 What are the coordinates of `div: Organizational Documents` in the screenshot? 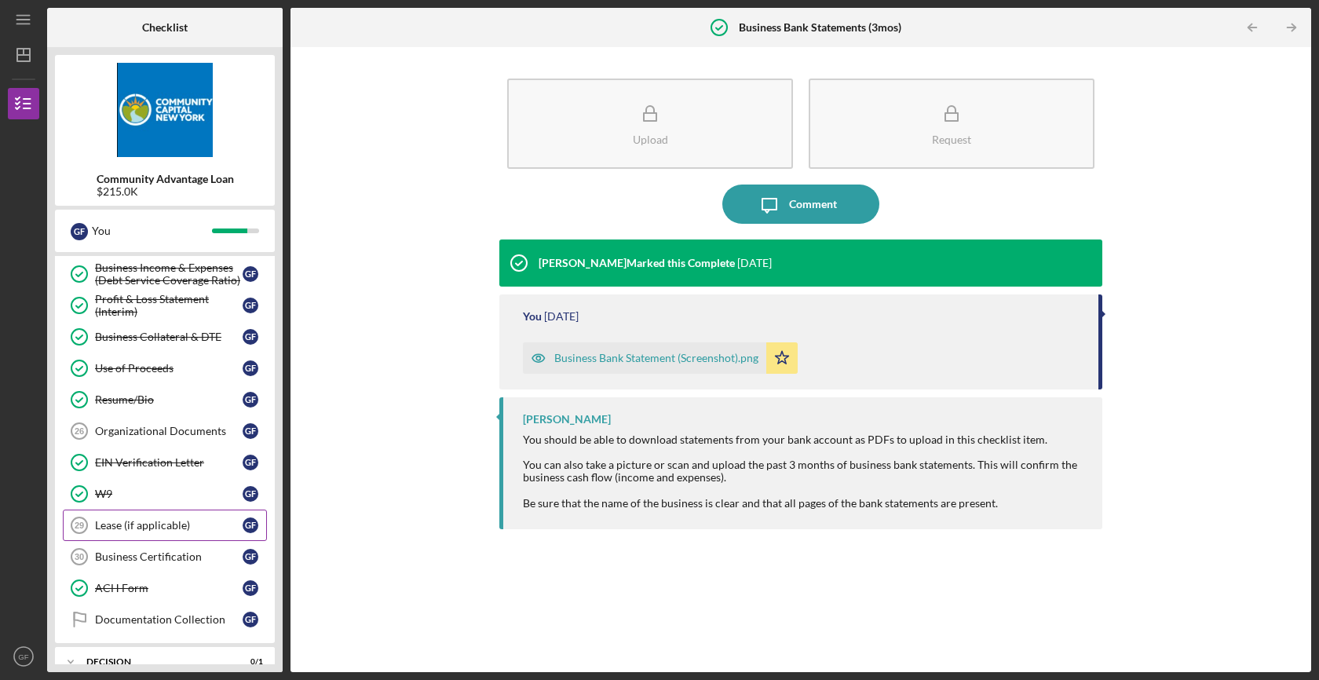 It's located at (169, 431).